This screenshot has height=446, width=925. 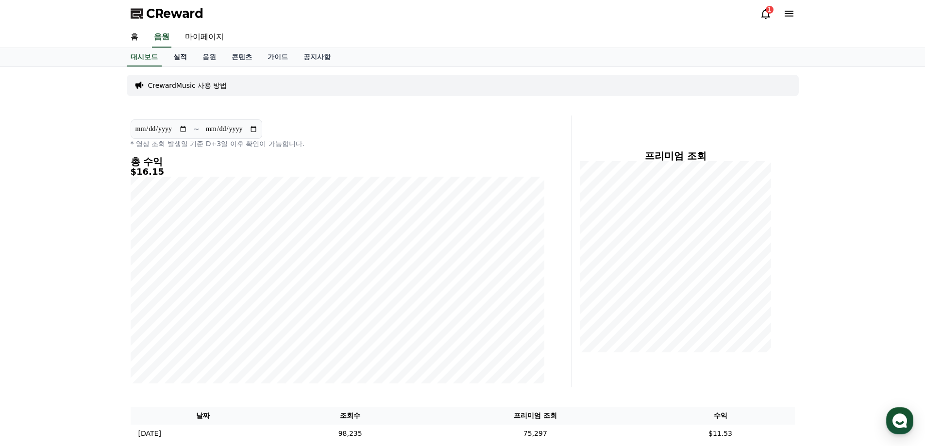 What do you see at coordinates (187, 85) in the screenshot?
I see `a: CrewardMusic 사용 방법` at bounding box center [187, 85].